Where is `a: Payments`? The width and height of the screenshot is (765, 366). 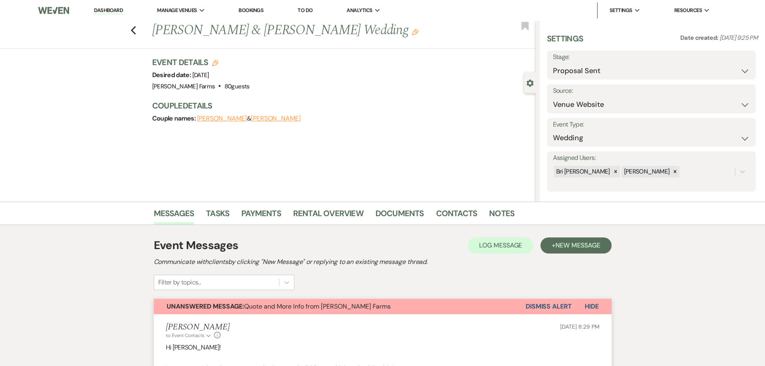 a: Payments is located at coordinates (261, 216).